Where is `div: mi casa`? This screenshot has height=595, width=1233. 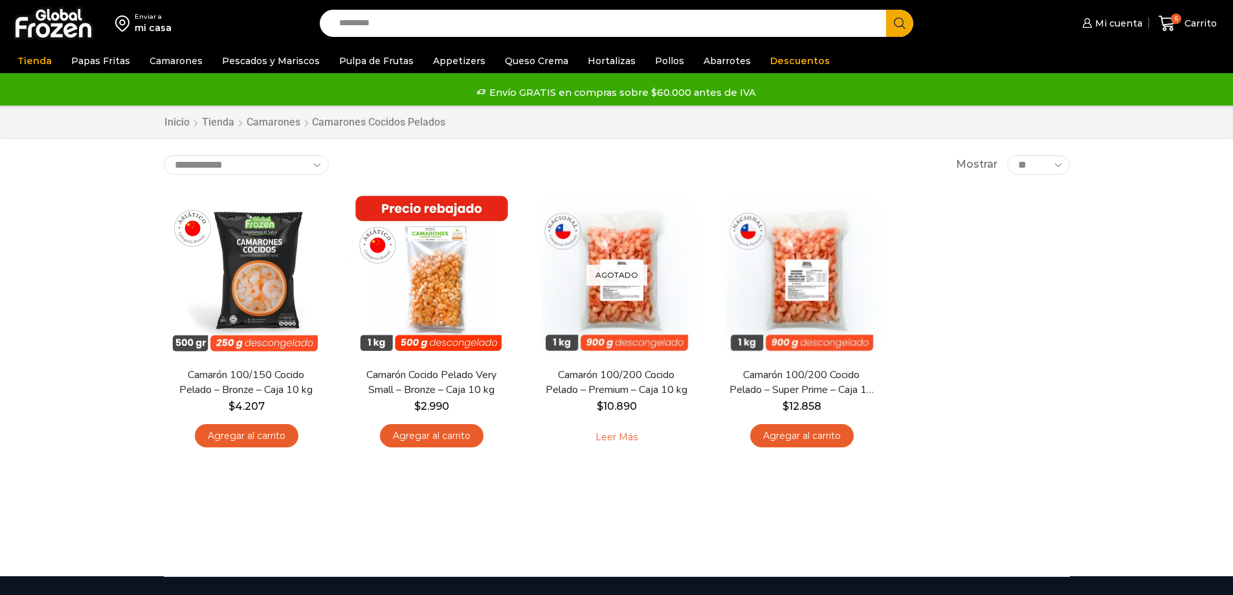 div: mi casa is located at coordinates (153, 28).